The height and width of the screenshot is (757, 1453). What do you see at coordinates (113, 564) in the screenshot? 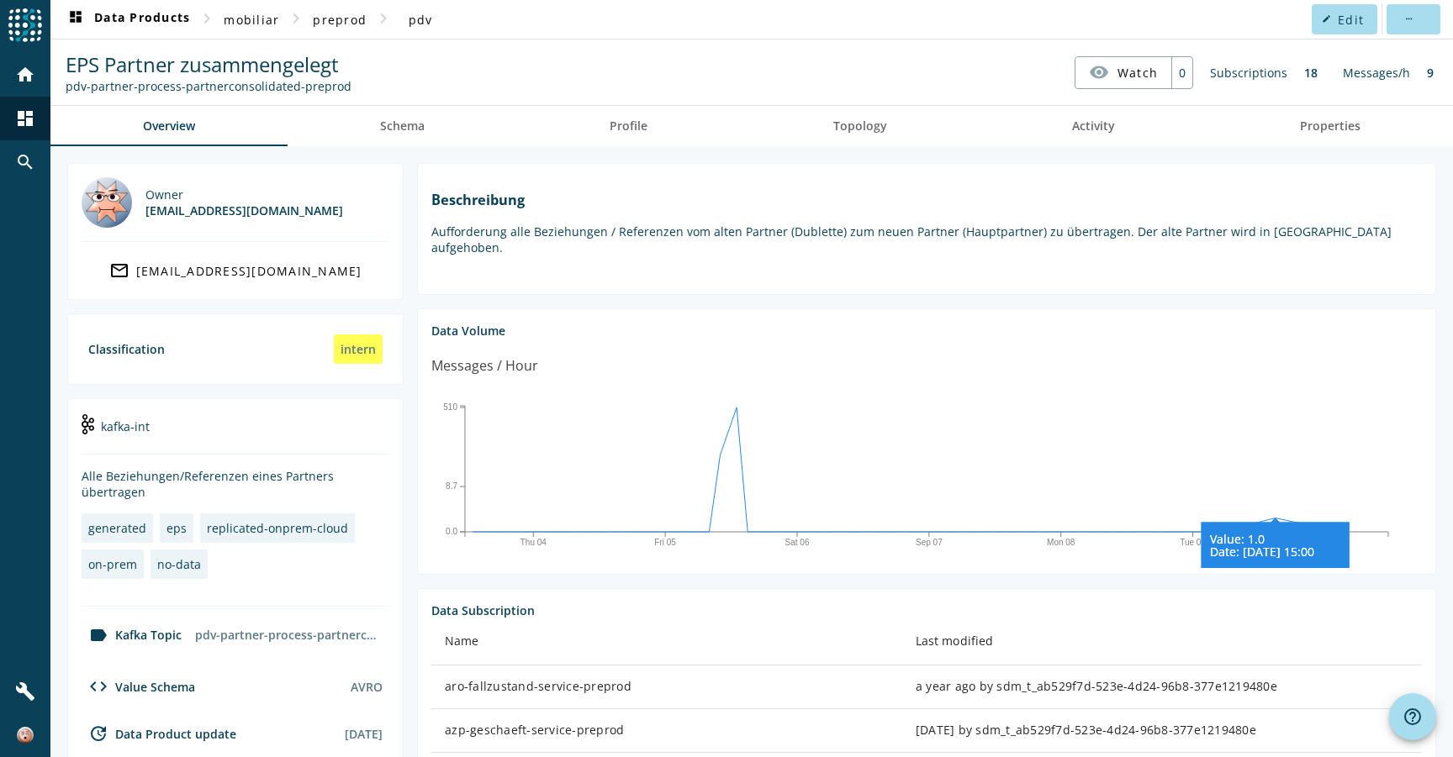
I see `div: on-prem` at bounding box center [113, 564].